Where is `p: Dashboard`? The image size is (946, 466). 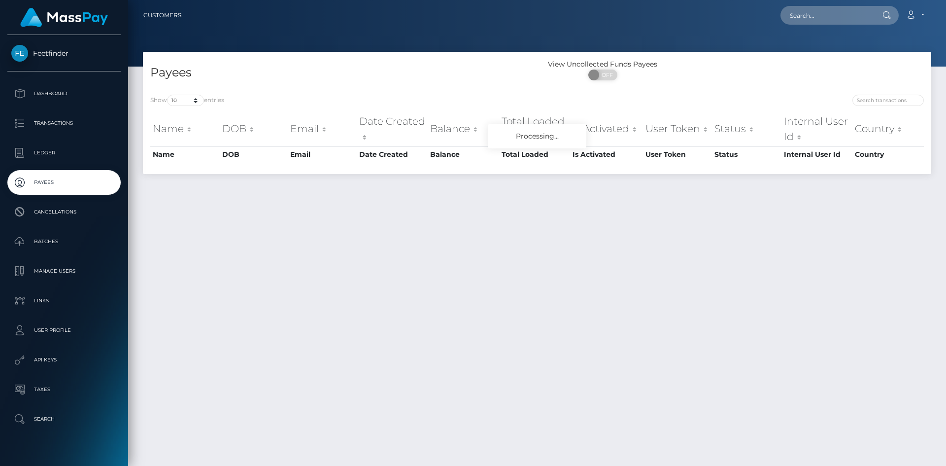
p: Dashboard is located at coordinates (64, 94).